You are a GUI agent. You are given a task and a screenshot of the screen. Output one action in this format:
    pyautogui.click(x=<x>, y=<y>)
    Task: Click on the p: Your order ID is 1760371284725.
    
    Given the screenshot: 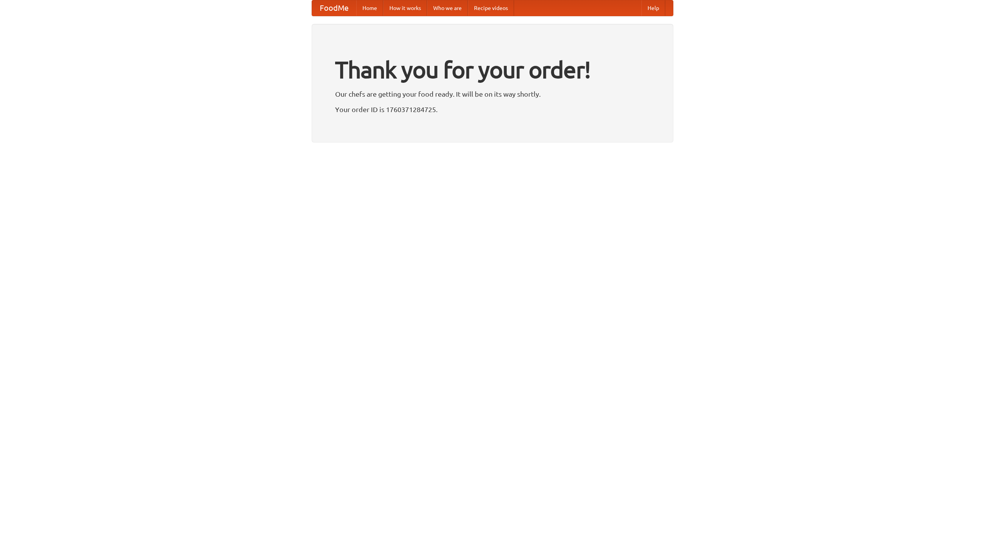 What is the action you would take?
    pyautogui.click(x=493, y=109)
    